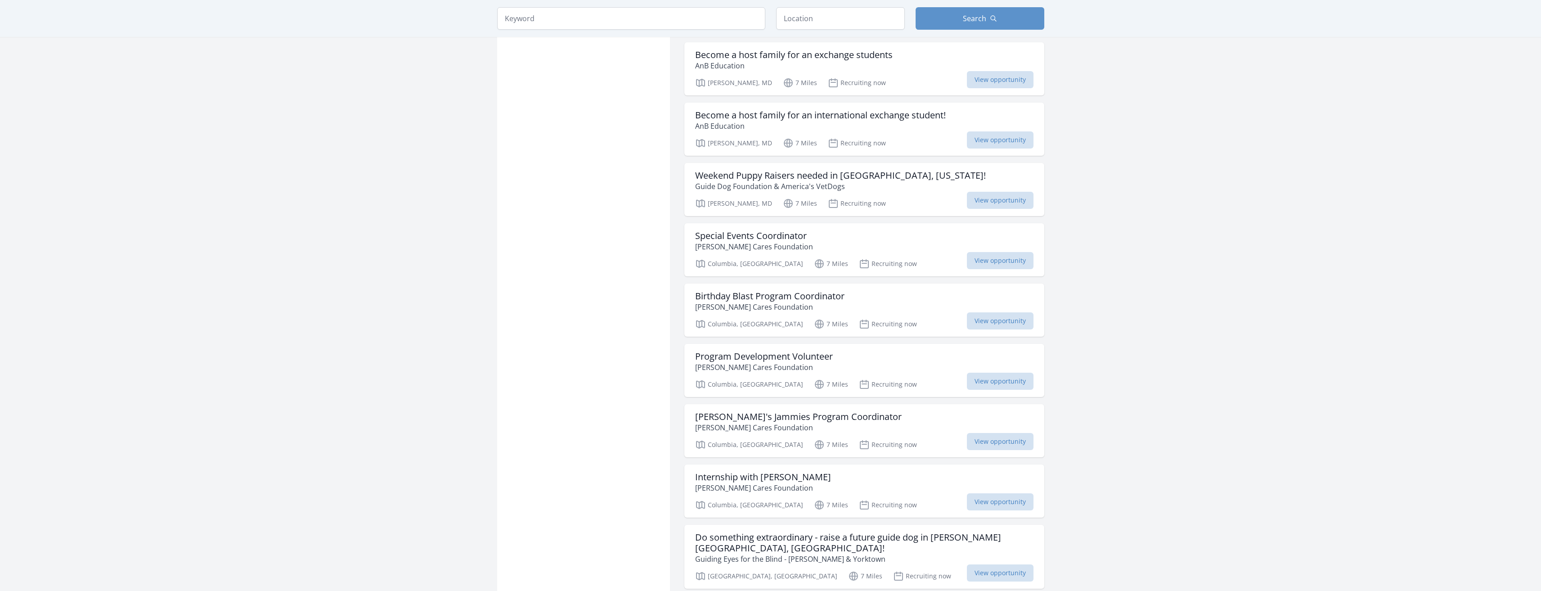 This screenshot has height=591, width=1541. What do you see at coordinates (770, 296) in the screenshot?
I see `h3: Birthday Blast Program Coordinator` at bounding box center [770, 296].